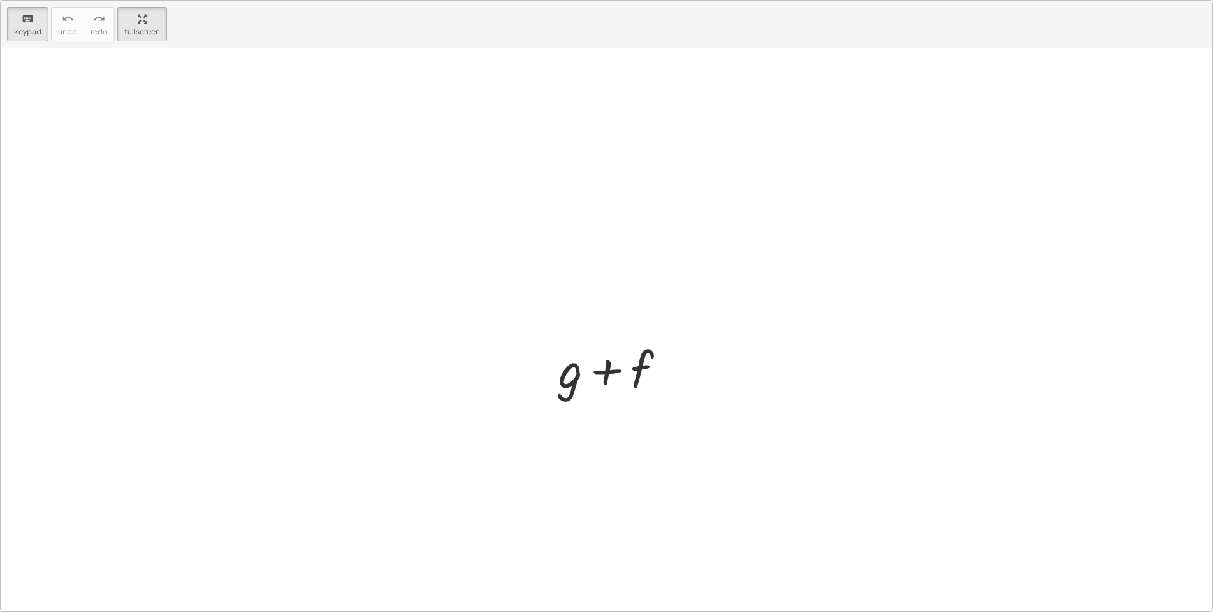 This screenshot has height=612, width=1213. What do you see at coordinates (27, 31) in the screenshot?
I see `span: keypad` at bounding box center [27, 31].